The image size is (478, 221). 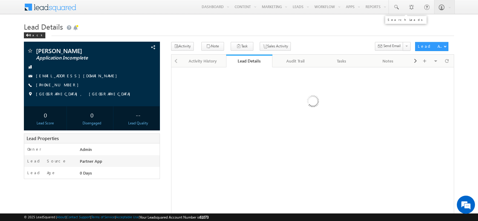 I want to click on div: Lead Score, so click(x=45, y=123).